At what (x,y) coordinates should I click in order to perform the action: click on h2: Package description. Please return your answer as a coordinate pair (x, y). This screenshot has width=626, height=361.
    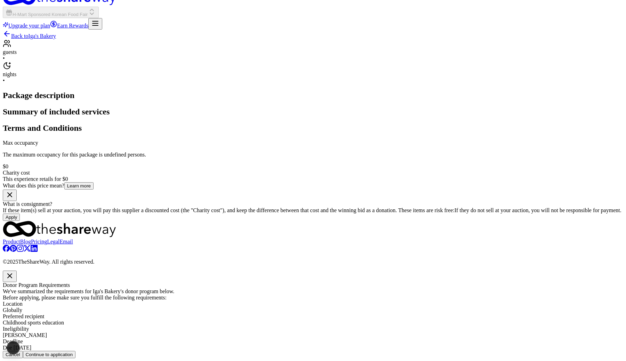
    Looking at the image, I should click on (313, 95).